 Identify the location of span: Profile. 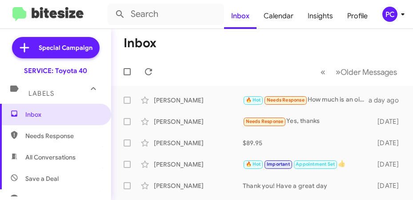
(357, 16).